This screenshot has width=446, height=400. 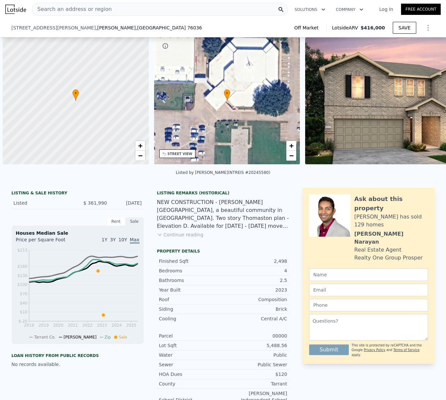 I want to click on tspan: $160, so click(x=22, y=266).